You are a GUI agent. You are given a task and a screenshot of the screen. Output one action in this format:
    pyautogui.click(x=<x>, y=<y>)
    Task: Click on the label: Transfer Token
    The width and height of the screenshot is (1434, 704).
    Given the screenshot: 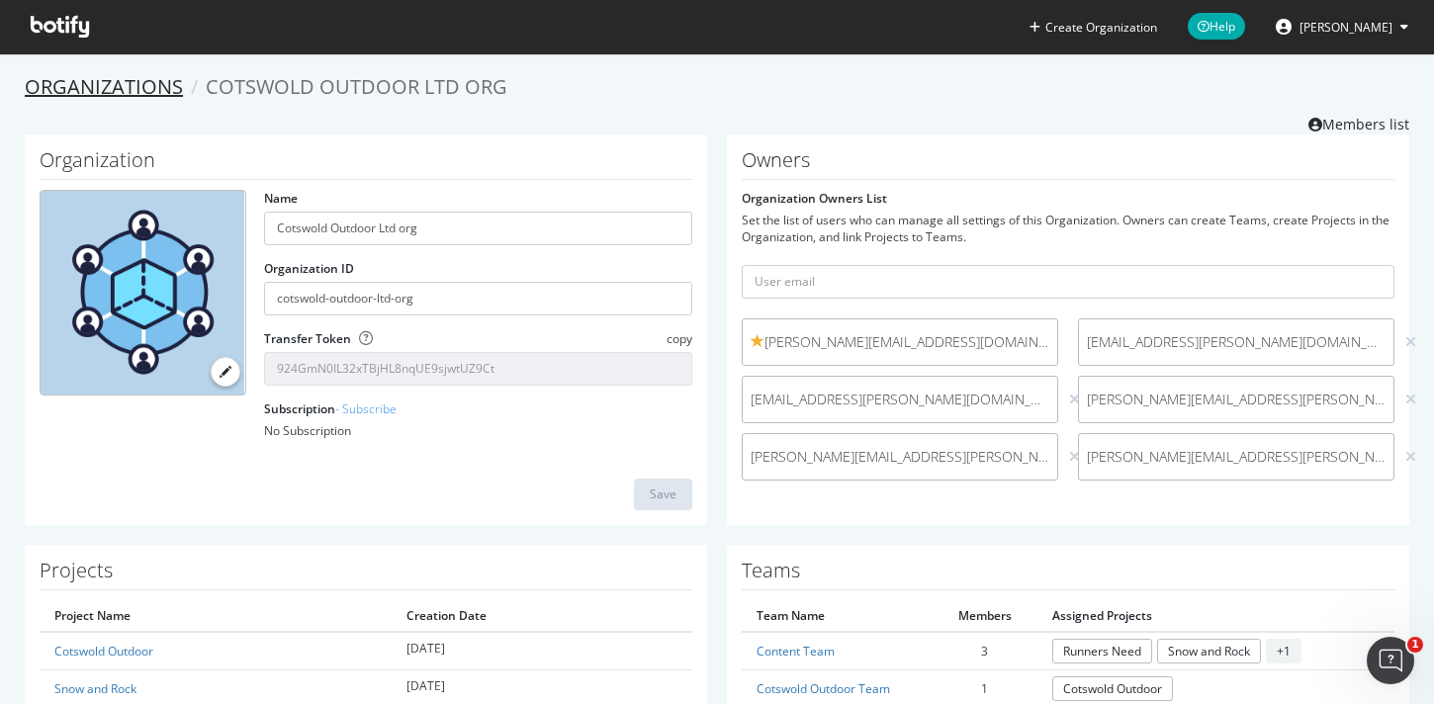 What is the action you would take?
    pyautogui.click(x=308, y=338)
    